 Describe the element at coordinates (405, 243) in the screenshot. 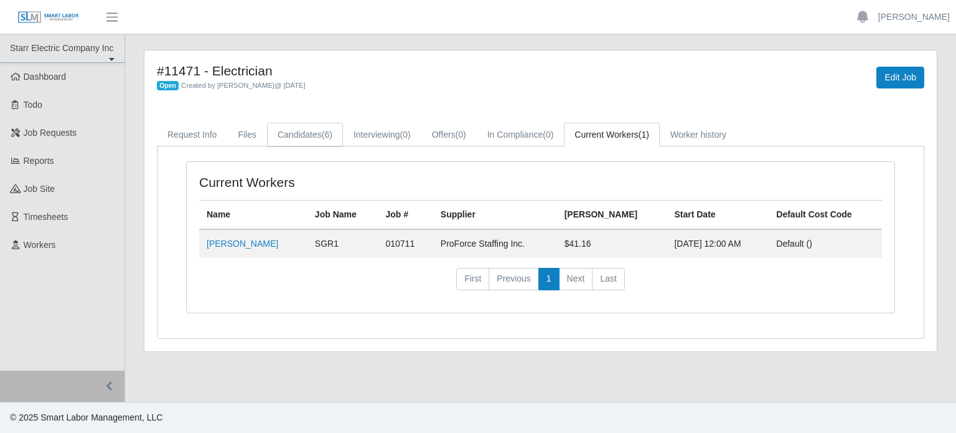

I see `td: 010711` at that location.